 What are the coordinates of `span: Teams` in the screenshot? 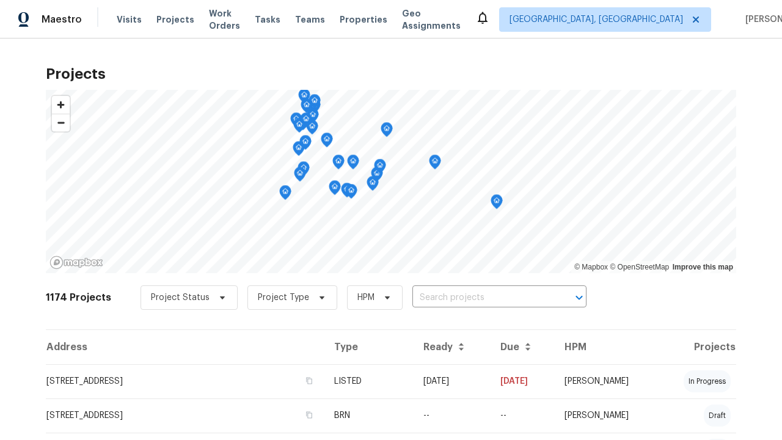 It's located at (310, 20).